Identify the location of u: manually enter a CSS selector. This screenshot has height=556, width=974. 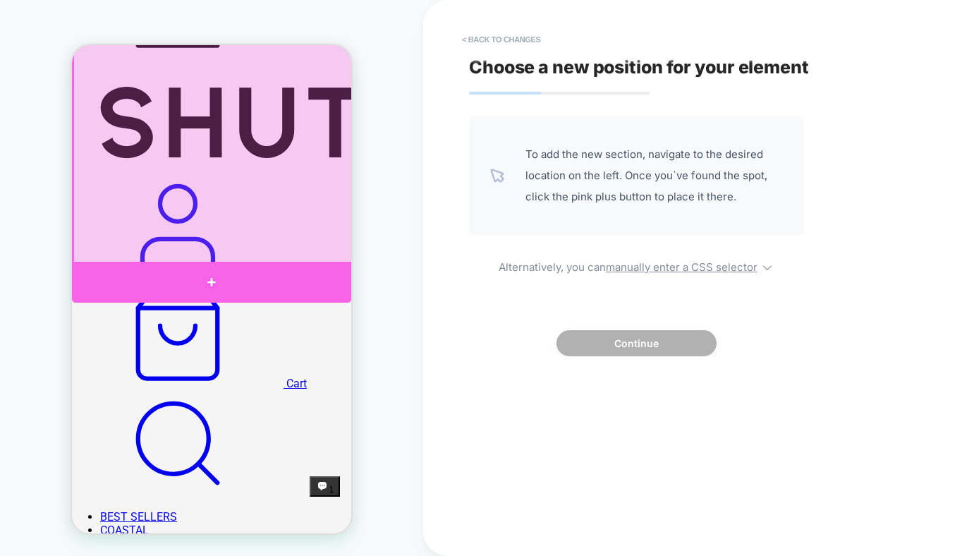
(681, 266).